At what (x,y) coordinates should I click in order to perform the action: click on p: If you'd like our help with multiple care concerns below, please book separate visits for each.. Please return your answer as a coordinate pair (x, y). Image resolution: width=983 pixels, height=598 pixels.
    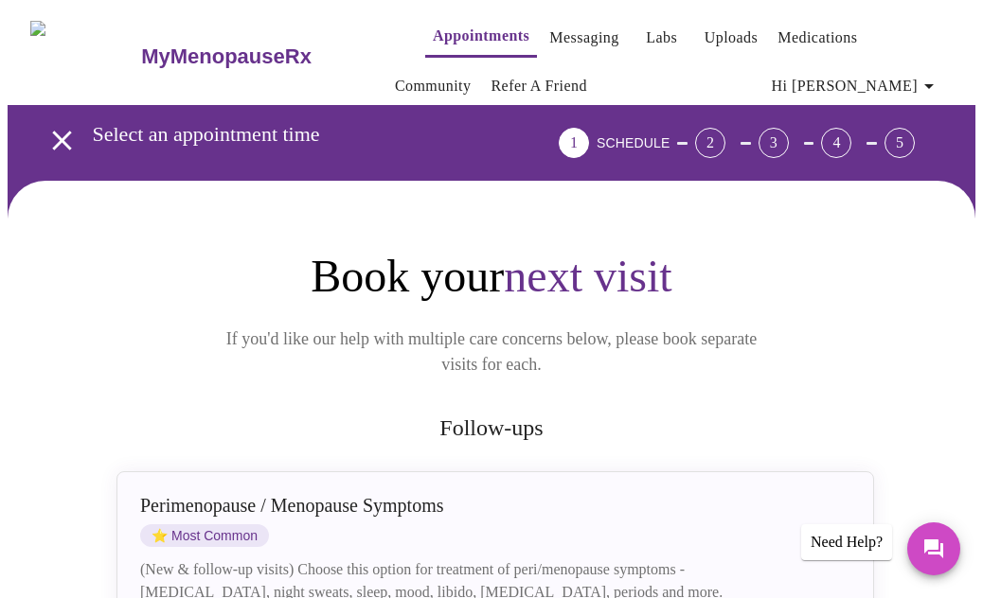
    Looking at the image, I should click on (491, 352).